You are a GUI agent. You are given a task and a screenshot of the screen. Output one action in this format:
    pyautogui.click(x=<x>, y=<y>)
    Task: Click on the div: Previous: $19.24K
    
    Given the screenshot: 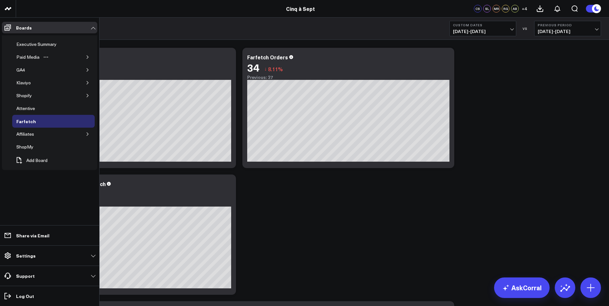 What is the action you would take?
    pyautogui.click(x=130, y=77)
    